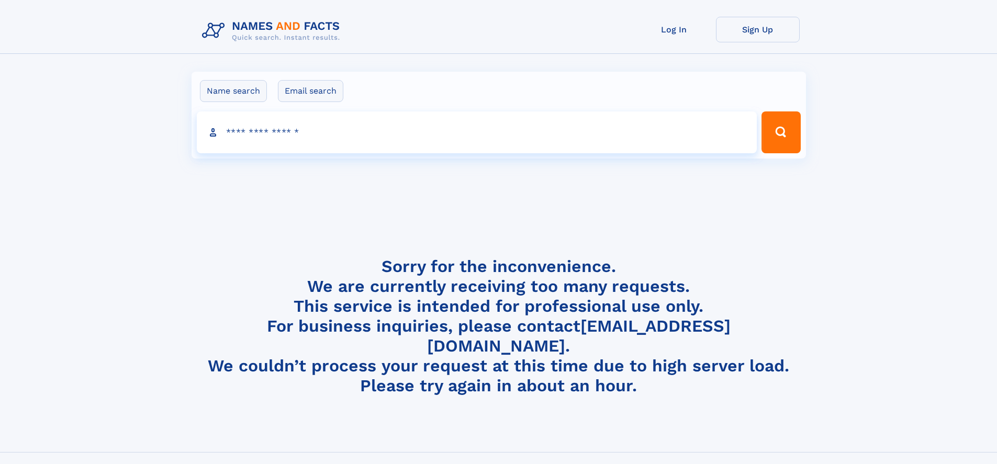 This screenshot has height=464, width=997. What do you see at coordinates (674, 29) in the screenshot?
I see `a: Log In` at bounding box center [674, 29].